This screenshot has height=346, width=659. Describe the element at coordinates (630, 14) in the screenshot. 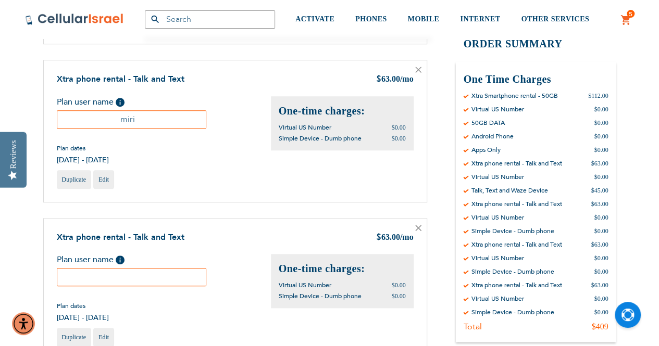

I see `span: 5` at that location.